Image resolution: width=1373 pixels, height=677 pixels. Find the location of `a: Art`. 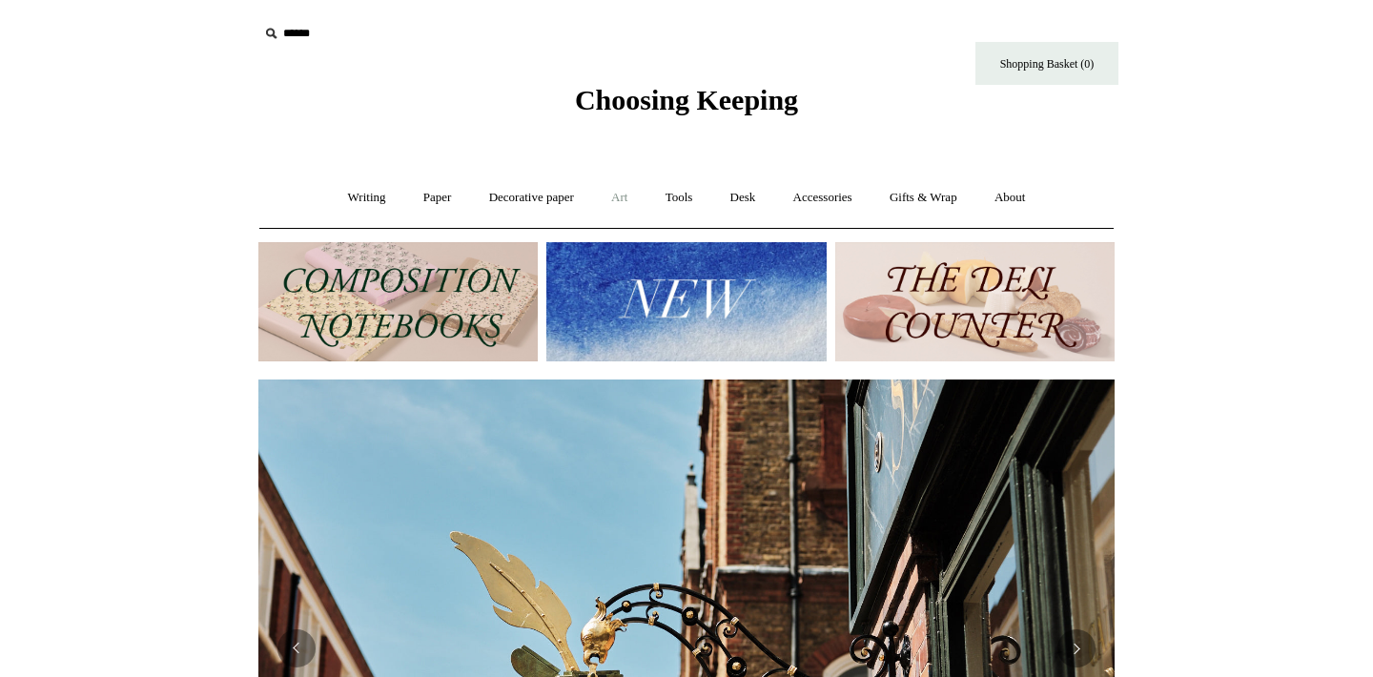

a: Art is located at coordinates (619, 197).